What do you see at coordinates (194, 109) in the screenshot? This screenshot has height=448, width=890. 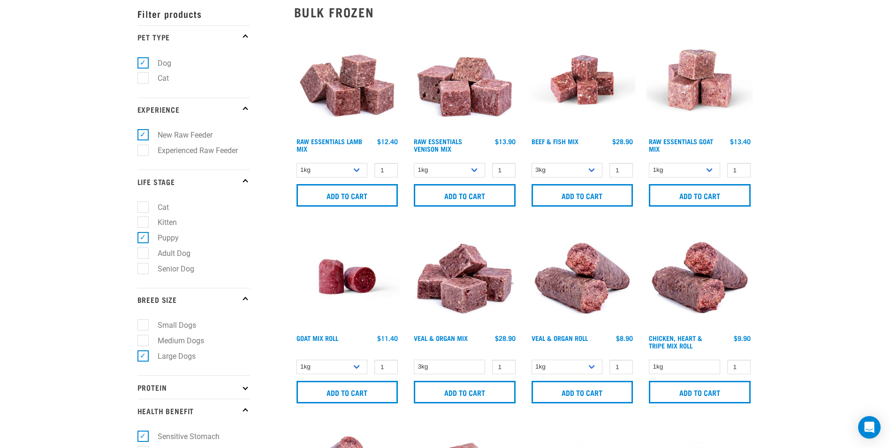 I see `p: Experience` at bounding box center [194, 109].